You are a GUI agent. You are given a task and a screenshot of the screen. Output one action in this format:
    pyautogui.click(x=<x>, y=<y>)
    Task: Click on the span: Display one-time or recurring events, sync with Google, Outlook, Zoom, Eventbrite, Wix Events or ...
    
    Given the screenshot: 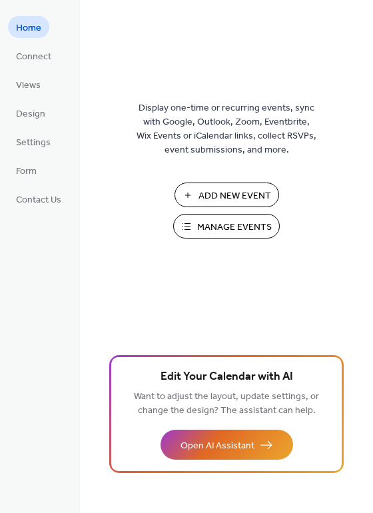 What is the action you would take?
    pyautogui.click(x=227, y=129)
    